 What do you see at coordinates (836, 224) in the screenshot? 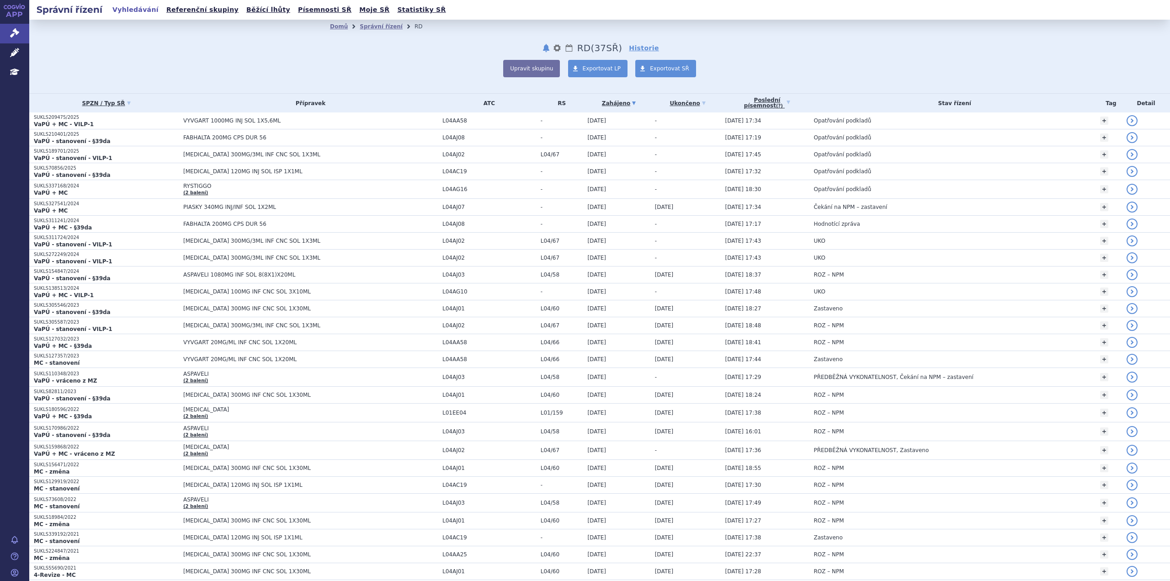
I see `span: Hodnotící zpráva` at bounding box center [836, 224].